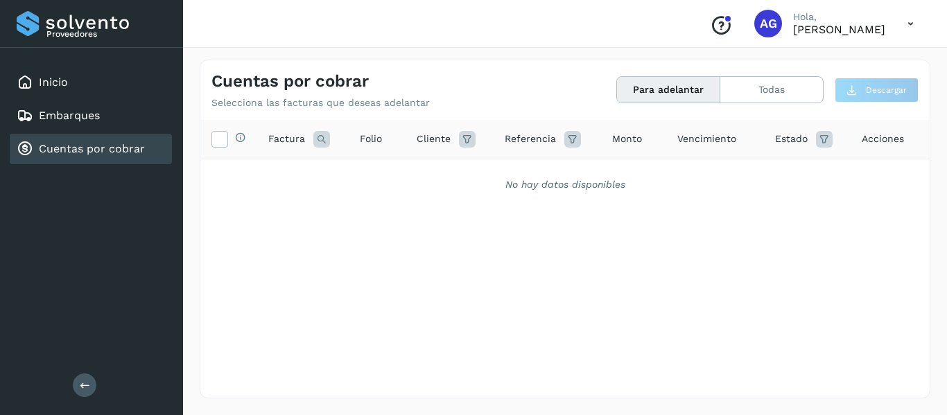 Image resolution: width=947 pixels, height=415 pixels. I want to click on span: Factura, so click(286, 139).